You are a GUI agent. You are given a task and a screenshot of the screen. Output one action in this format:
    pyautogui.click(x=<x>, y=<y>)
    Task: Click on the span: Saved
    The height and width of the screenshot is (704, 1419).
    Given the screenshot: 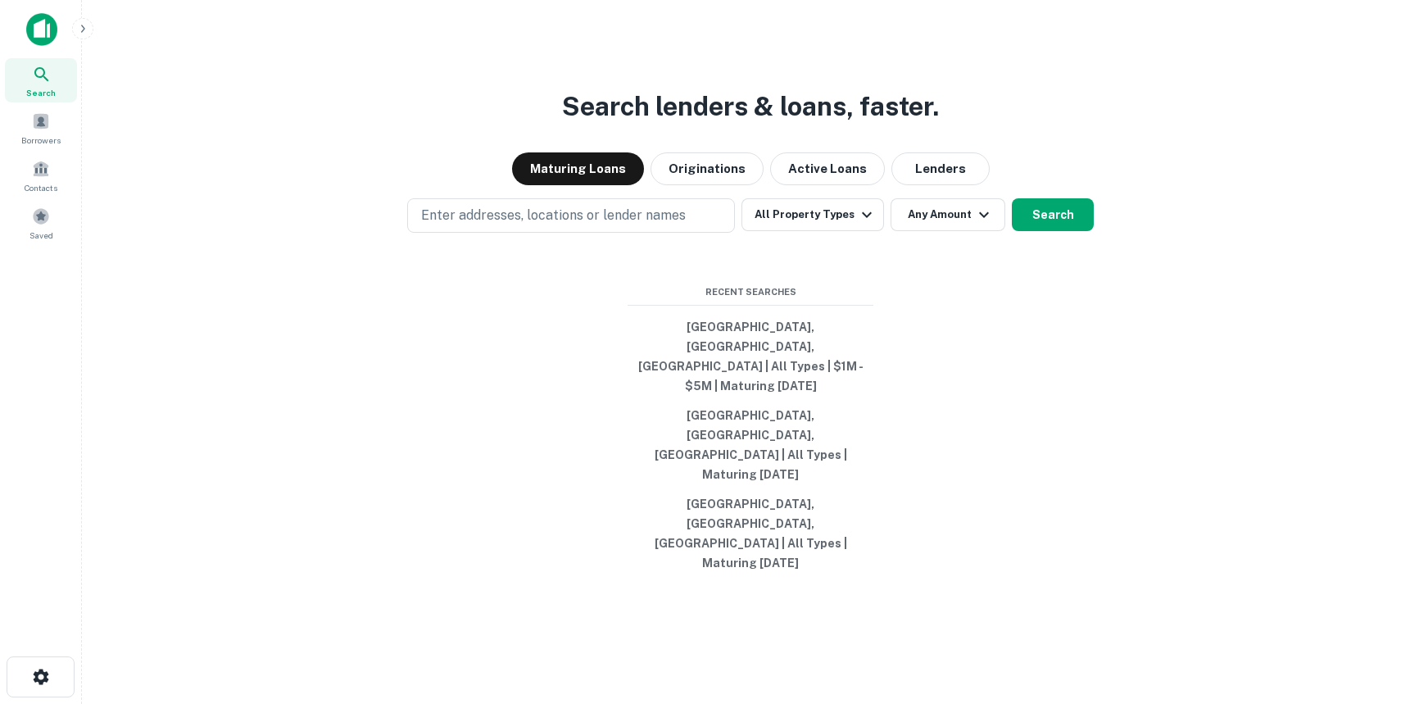 What is the action you would take?
    pyautogui.click(x=41, y=235)
    